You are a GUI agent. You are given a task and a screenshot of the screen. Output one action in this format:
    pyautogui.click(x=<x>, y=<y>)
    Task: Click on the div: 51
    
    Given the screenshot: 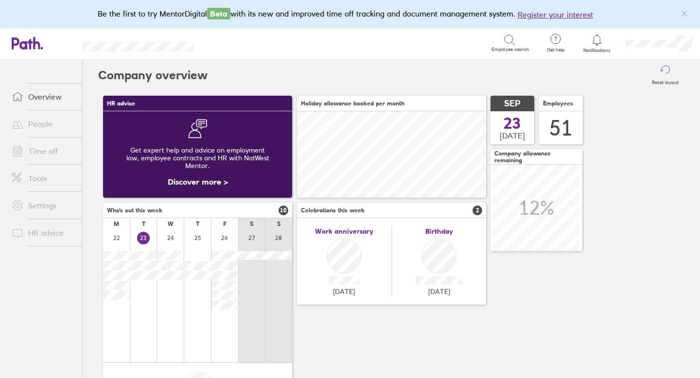 What is the action you would take?
    pyautogui.click(x=561, y=128)
    